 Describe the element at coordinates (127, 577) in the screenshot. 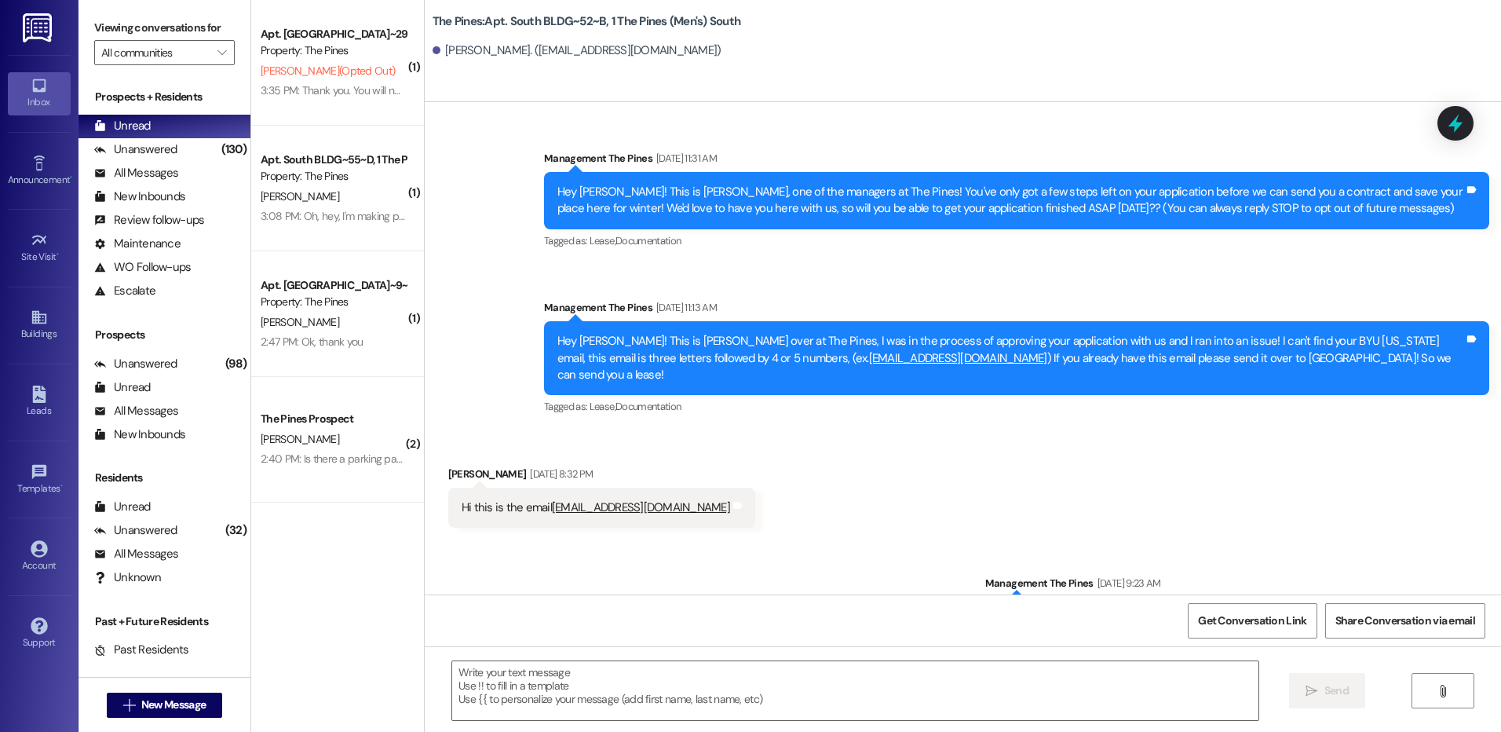

I see `div: Unknown` at that location.